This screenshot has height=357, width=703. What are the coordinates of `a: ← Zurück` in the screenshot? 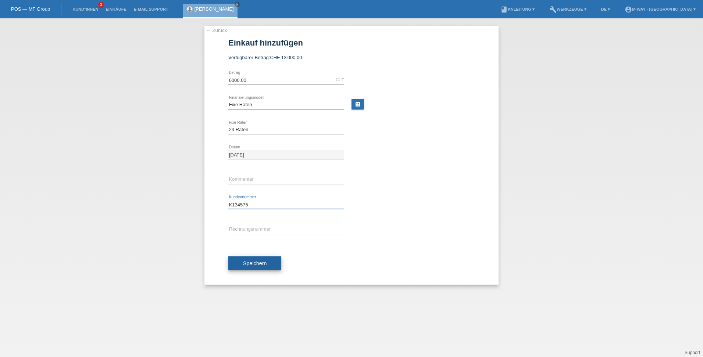 It's located at (217, 30).